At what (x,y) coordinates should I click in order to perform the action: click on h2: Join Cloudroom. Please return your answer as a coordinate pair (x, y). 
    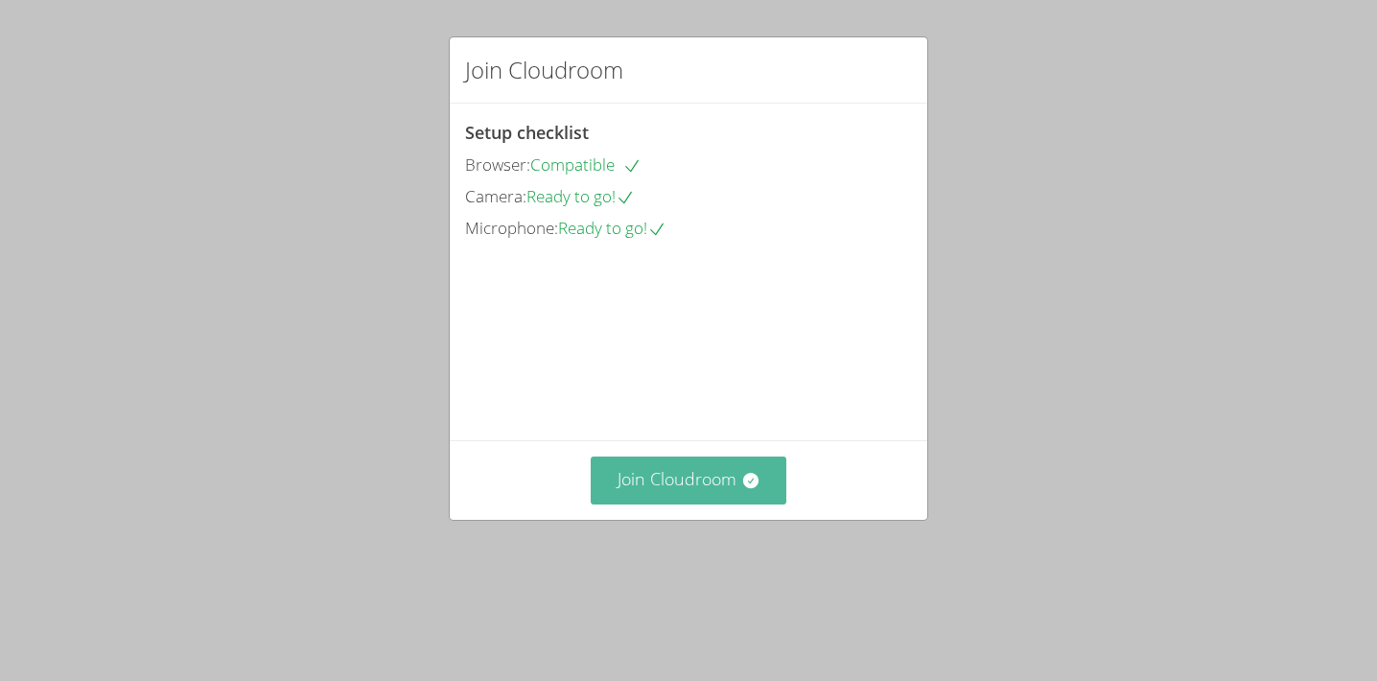
    Looking at the image, I should click on (544, 70).